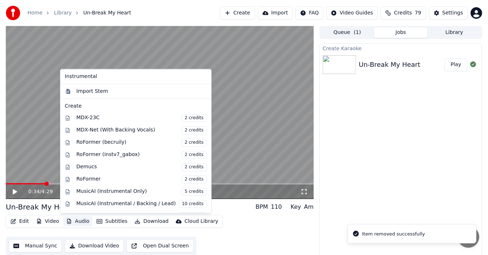 Image resolution: width=488 pixels, height=255 pixels. What do you see at coordinates (448, 13) in the screenshot?
I see `button: Settings` at bounding box center [448, 13].